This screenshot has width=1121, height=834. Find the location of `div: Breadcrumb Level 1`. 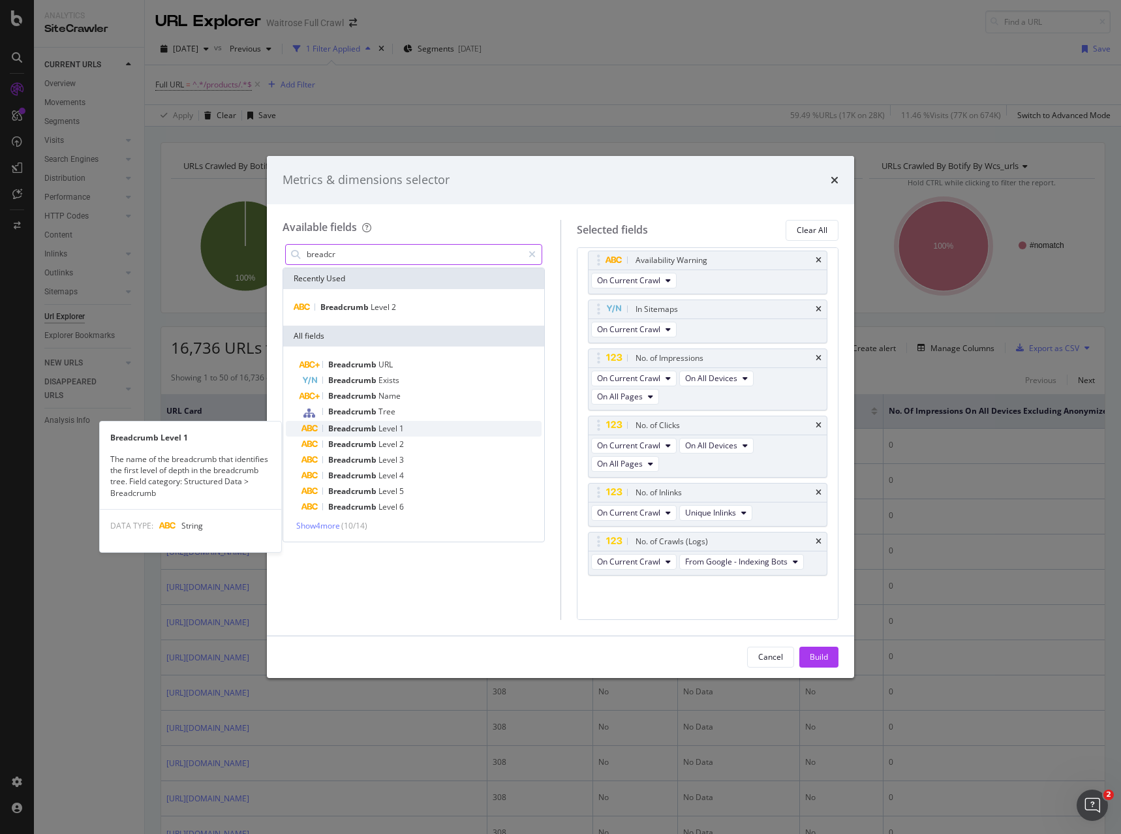

div: Breadcrumb Level 1 is located at coordinates (190, 437).